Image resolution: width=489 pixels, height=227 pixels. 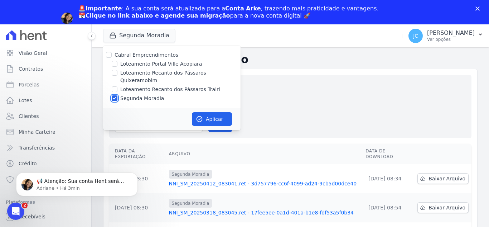 I want to click on a: Crédito, so click(x=45, y=163).